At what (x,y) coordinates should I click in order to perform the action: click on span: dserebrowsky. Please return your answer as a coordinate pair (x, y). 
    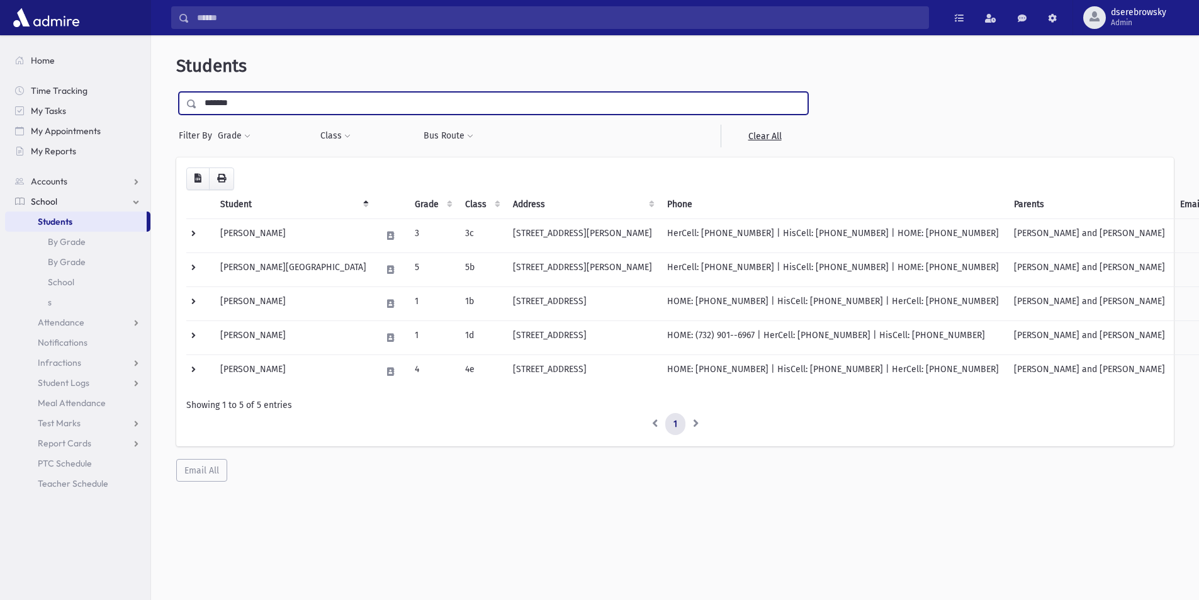
    Looking at the image, I should click on (1139, 13).